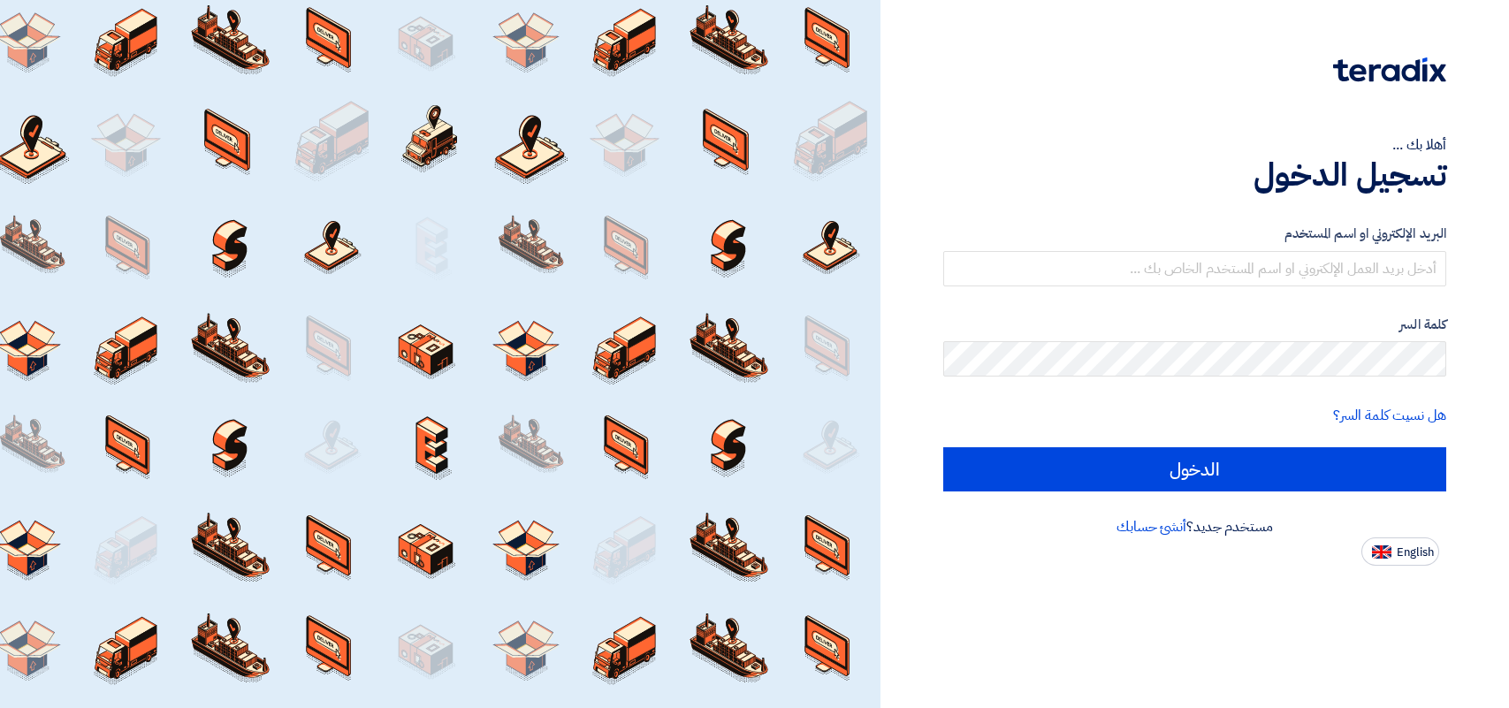 This screenshot has width=1509, height=708. What do you see at coordinates (1415, 553) in the screenshot?
I see `span: English` at bounding box center [1415, 553].